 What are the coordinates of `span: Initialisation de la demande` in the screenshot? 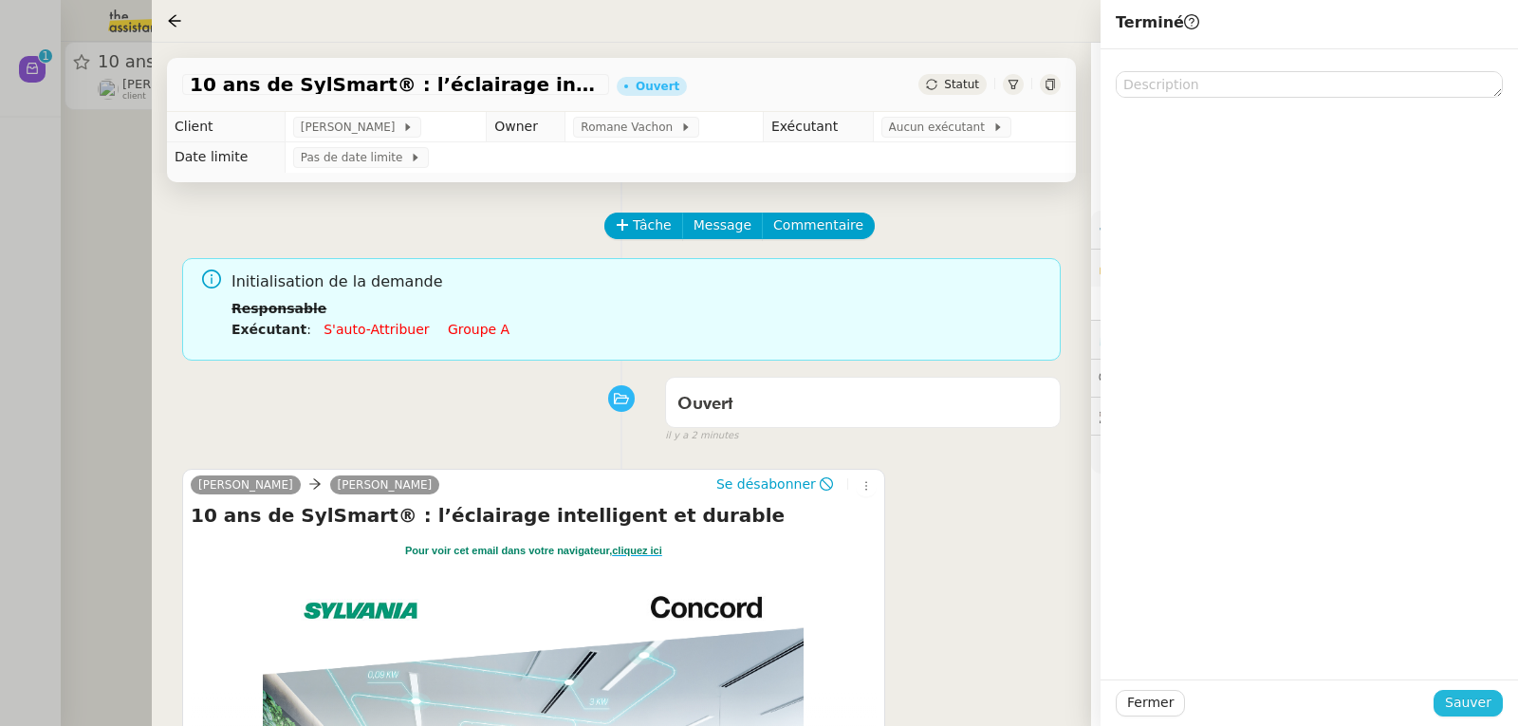 It's located at (639, 282).